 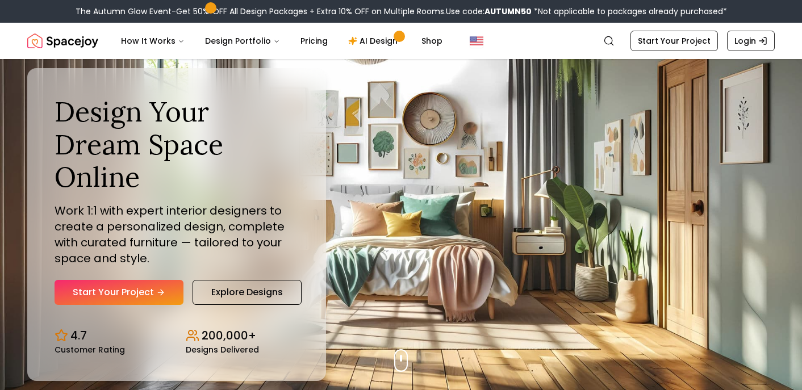 I want to click on nav: Main, so click(x=282, y=41).